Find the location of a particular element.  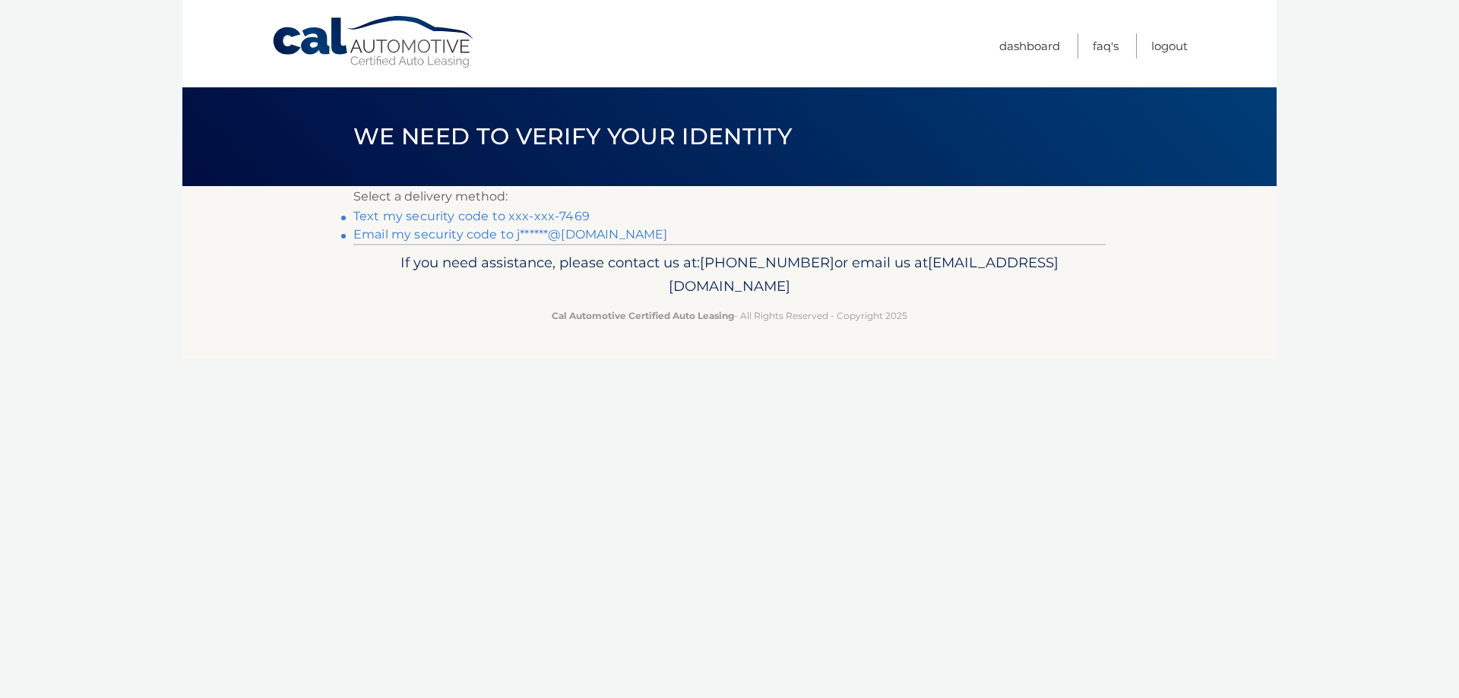

a: Cal Automotive is located at coordinates (374, 42).